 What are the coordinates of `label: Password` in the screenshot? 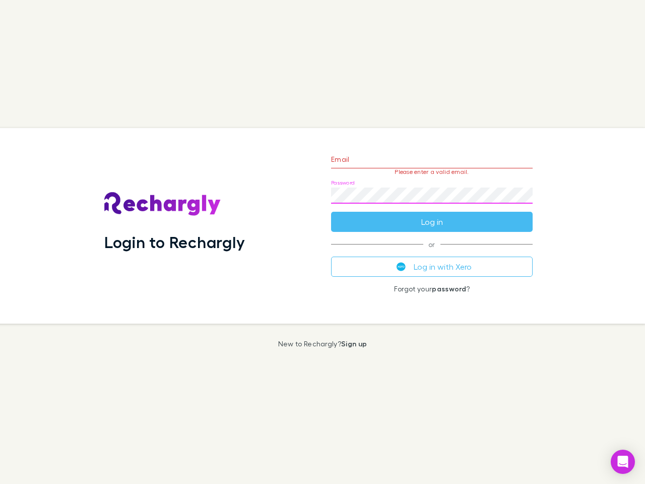 It's located at (343, 182).